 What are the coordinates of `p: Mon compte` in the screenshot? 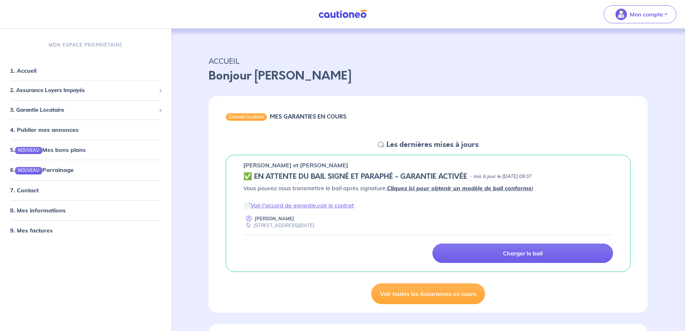 It's located at (647, 14).